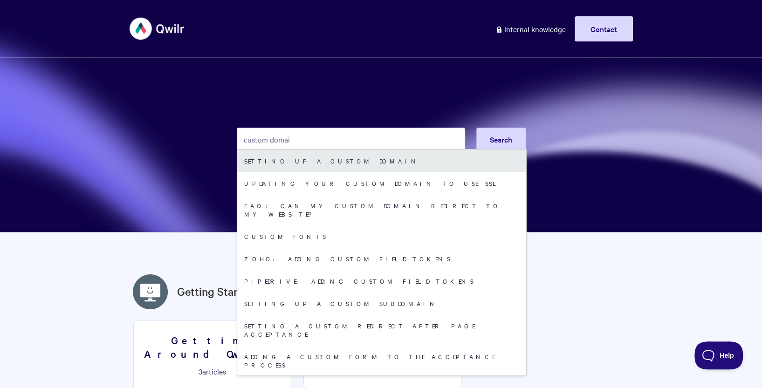 The height and width of the screenshot is (388, 762). Describe the element at coordinates (382, 259) in the screenshot. I see `a: Zoho: Adding Custom Field Tokens` at that location.